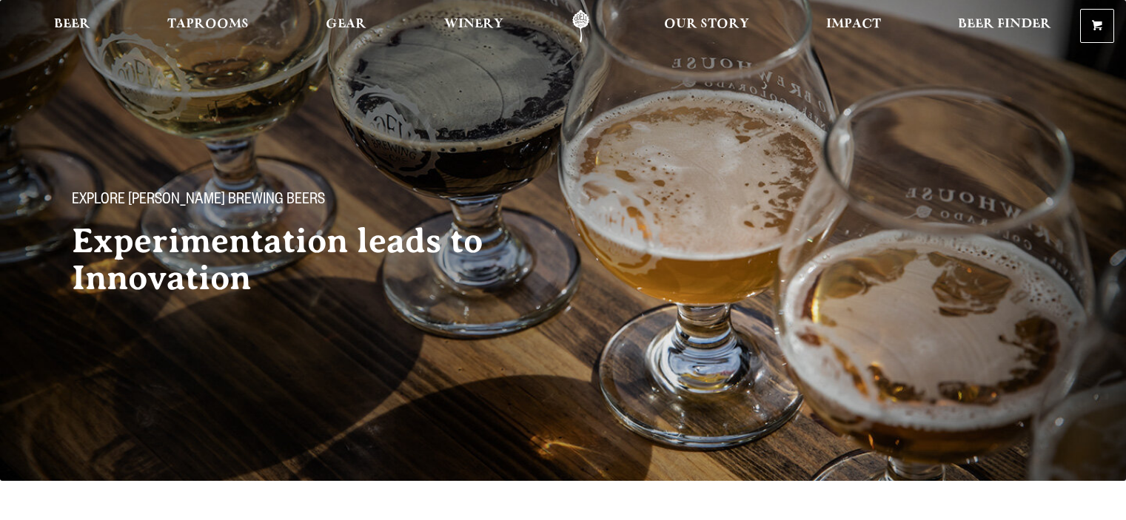 This screenshot has height=520, width=1126. Describe the element at coordinates (303, 260) in the screenshot. I see `h2: Experimentation leads to Innovation` at that location.